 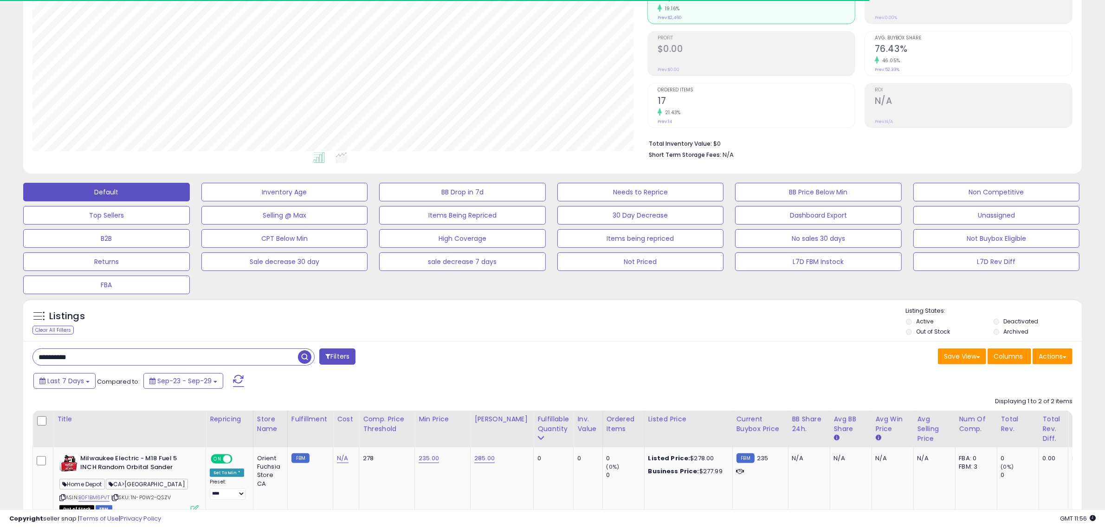 I want to click on strong: Copyright, so click(x=26, y=518).